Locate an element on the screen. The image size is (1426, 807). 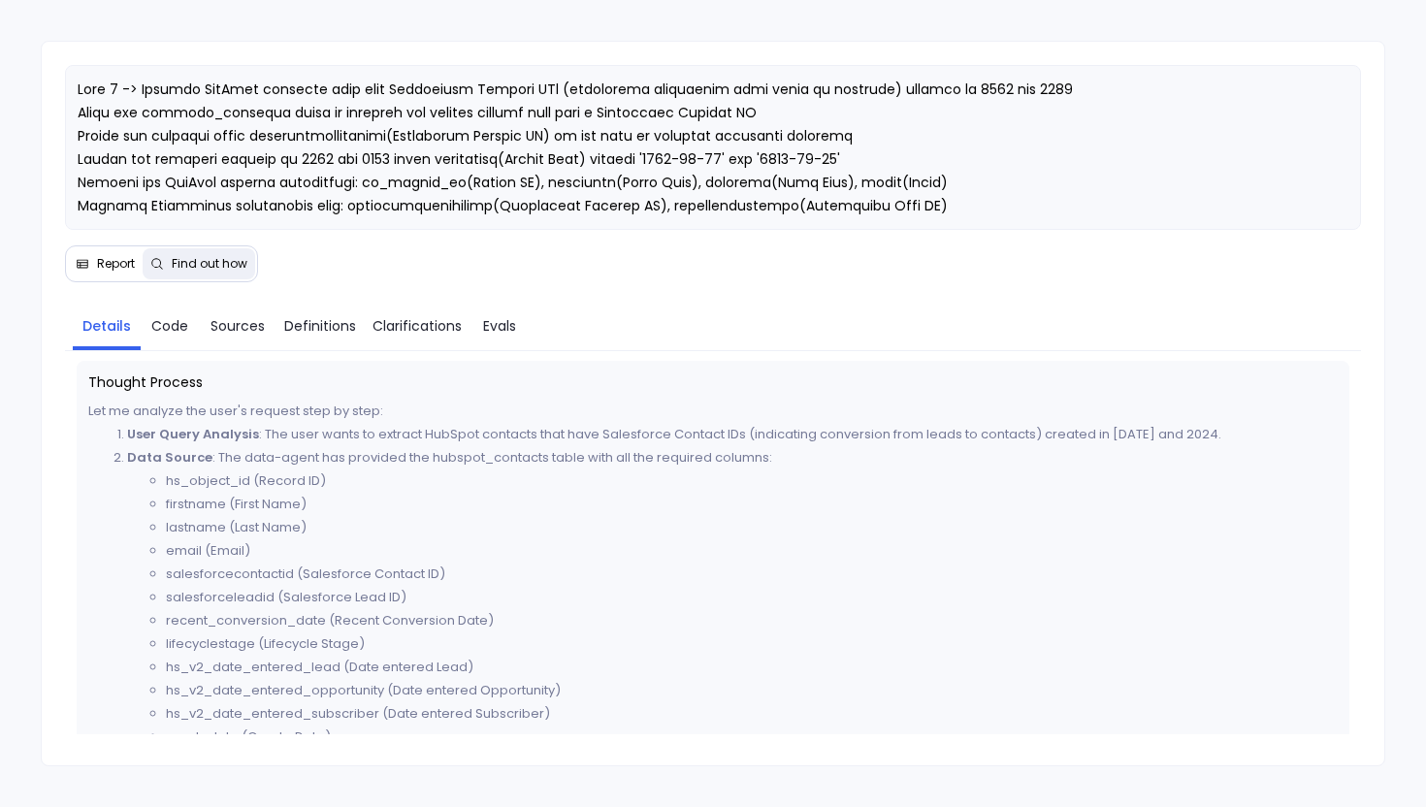
p: : The user wants to extract HubSpot contacts that have Salesforce Contact IDs (indicating convers... is located at coordinates (732, 435).